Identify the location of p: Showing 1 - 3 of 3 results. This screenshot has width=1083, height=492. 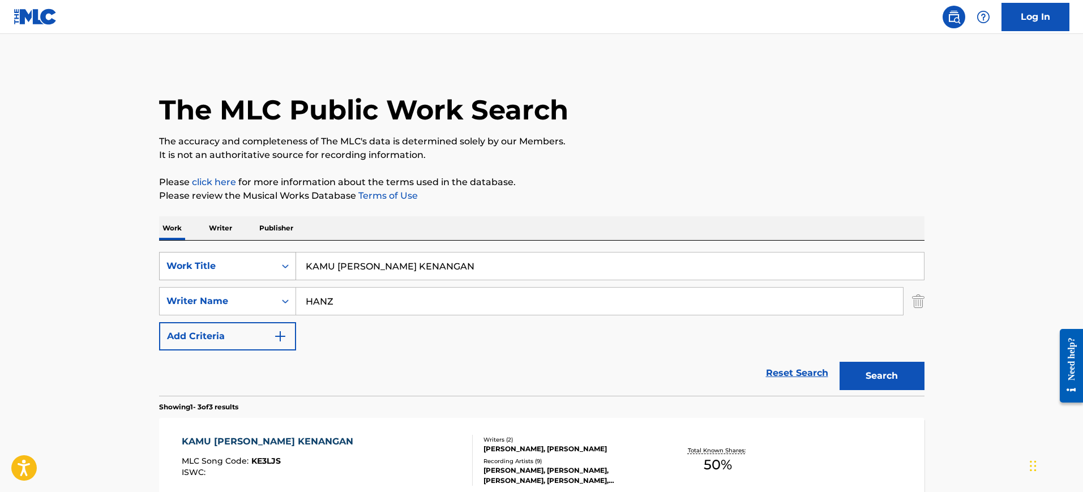
(199, 407).